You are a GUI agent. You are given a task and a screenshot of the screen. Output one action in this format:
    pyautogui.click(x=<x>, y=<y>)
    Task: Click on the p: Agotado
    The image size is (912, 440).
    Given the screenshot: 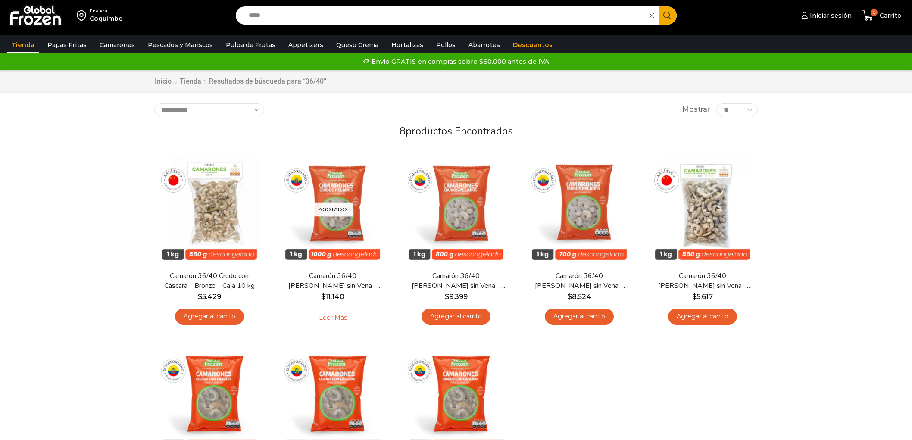 What is the action you would take?
    pyautogui.click(x=333, y=209)
    